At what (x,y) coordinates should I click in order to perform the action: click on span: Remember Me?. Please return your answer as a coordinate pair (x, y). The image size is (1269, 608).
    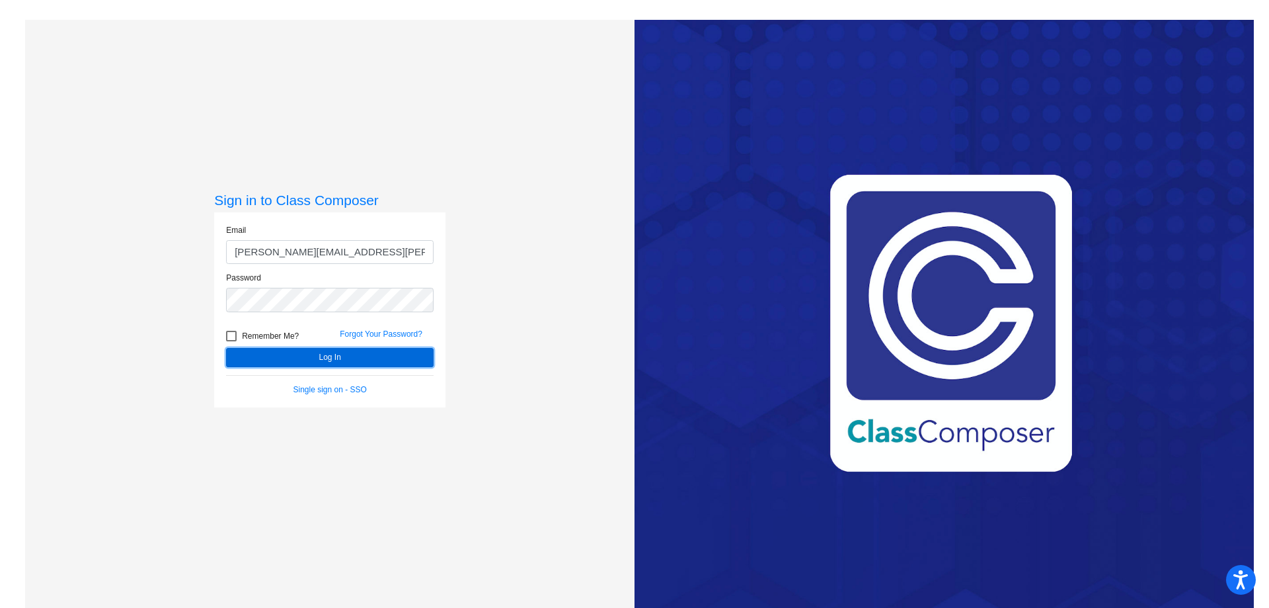
    Looking at the image, I should click on (270, 336).